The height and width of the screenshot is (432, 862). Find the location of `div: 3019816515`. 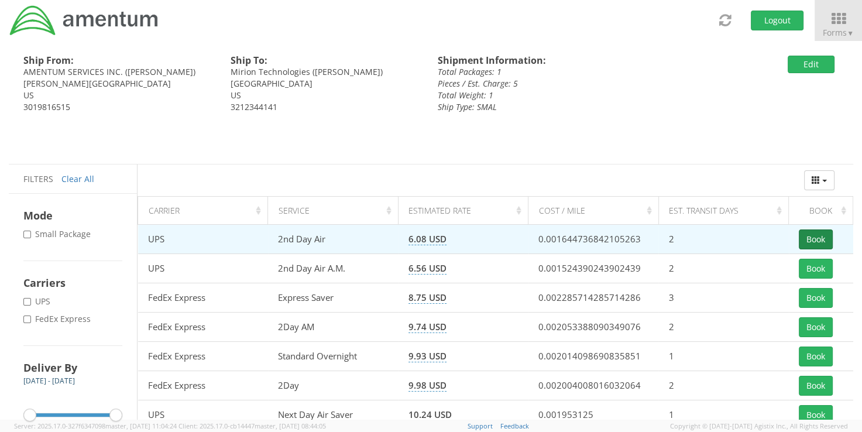

div: 3019816515 is located at coordinates (118, 107).